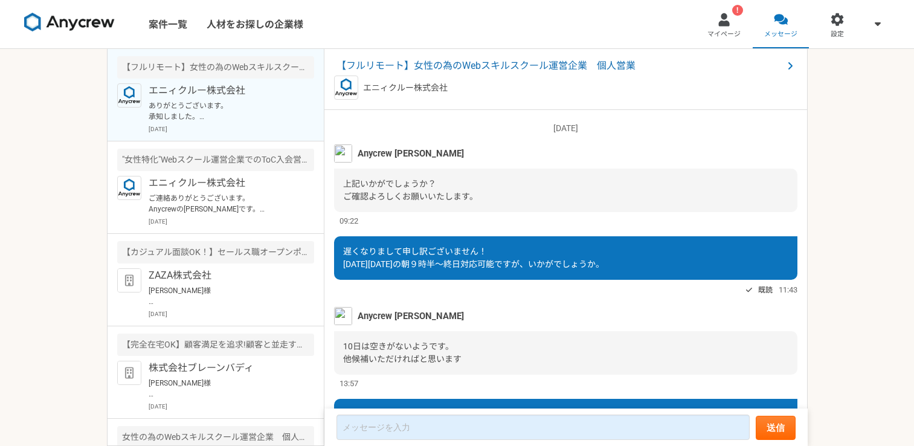  I want to click on span: 10日は空きがないようです。 他候補いただければと思います, so click(402, 352).